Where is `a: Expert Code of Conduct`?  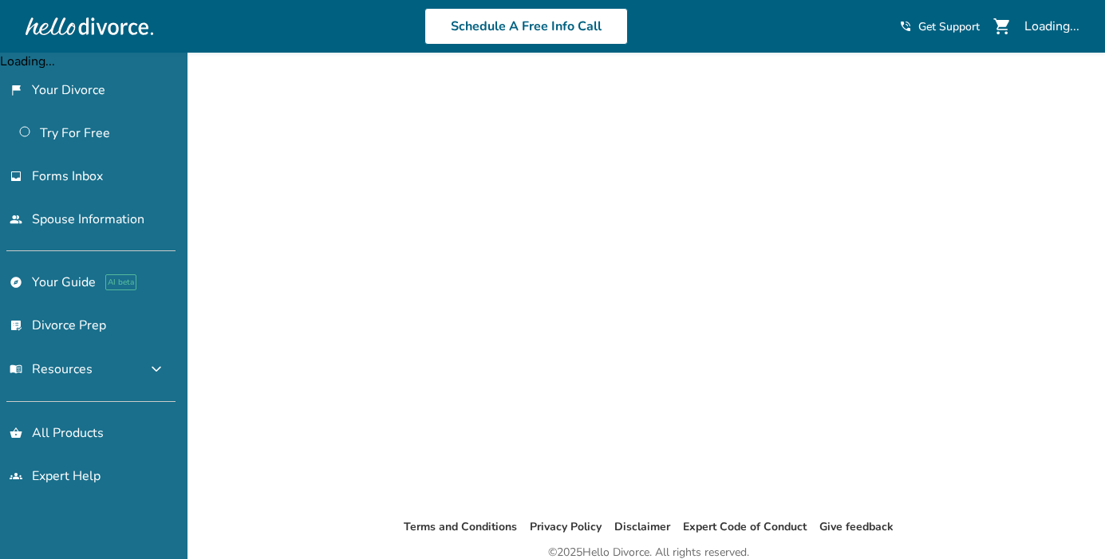
a: Expert Code of Conduct is located at coordinates (745, 527).